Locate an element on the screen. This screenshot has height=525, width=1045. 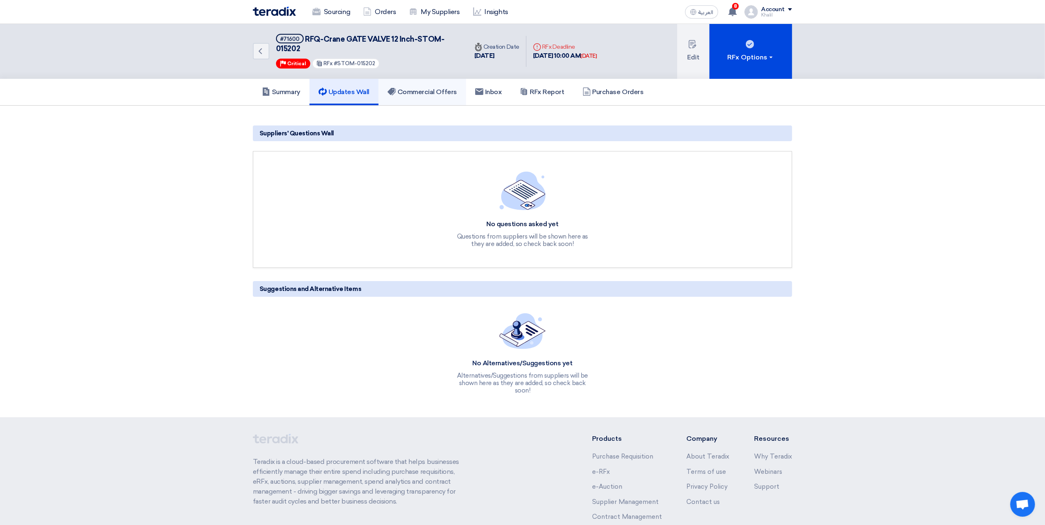
h5: Commercial Offers is located at coordinates (422, 92).